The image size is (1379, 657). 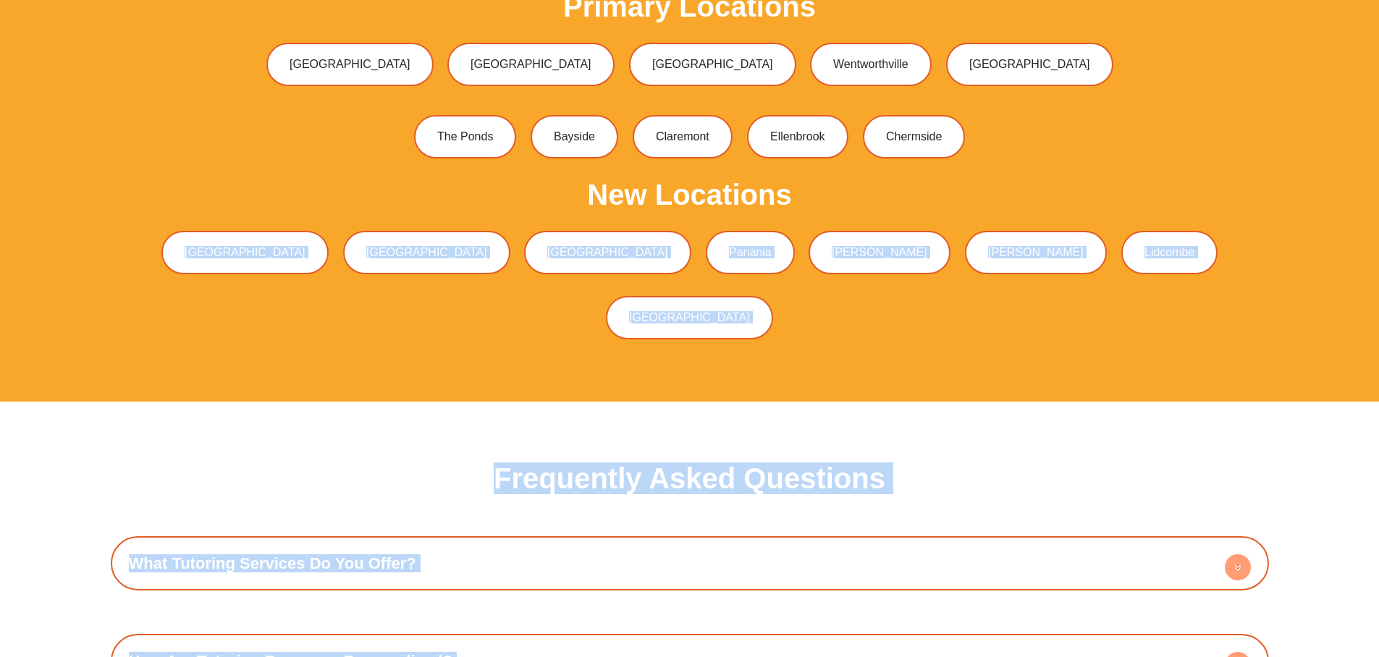 What do you see at coordinates (913, 137) in the screenshot?
I see `span: Chermside` at bounding box center [913, 137].